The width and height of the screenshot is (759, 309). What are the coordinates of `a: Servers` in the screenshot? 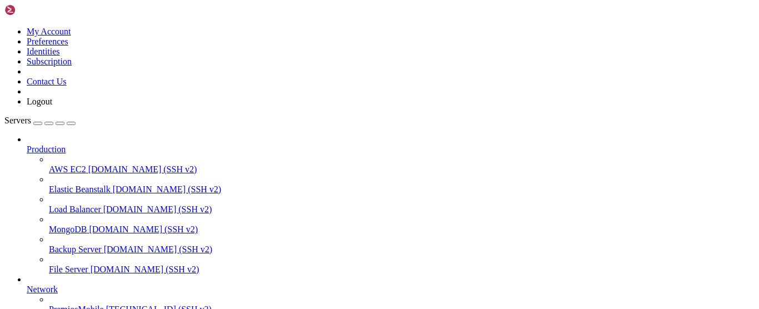 It's located at (40, 120).